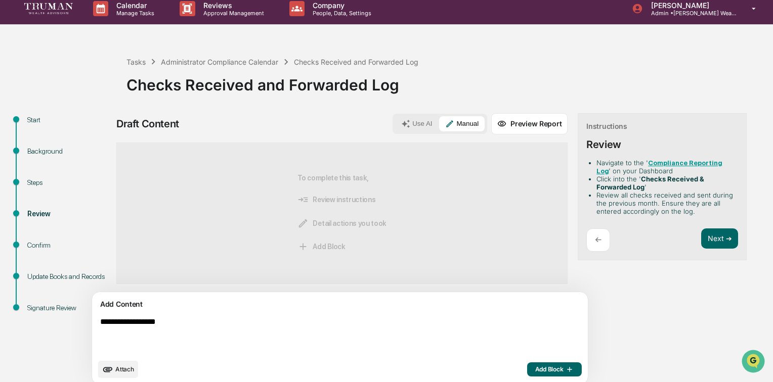 The image size is (773, 382). What do you see at coordinates (13, 13) in the screenshot?
I see `button: Open customer support` at bounding box center [13, 13].